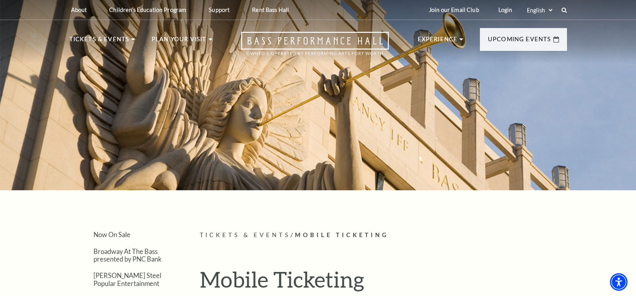 This screenshot has width=636, height=296. I want to click on p: Plan Your Visit, so click(179, 42).